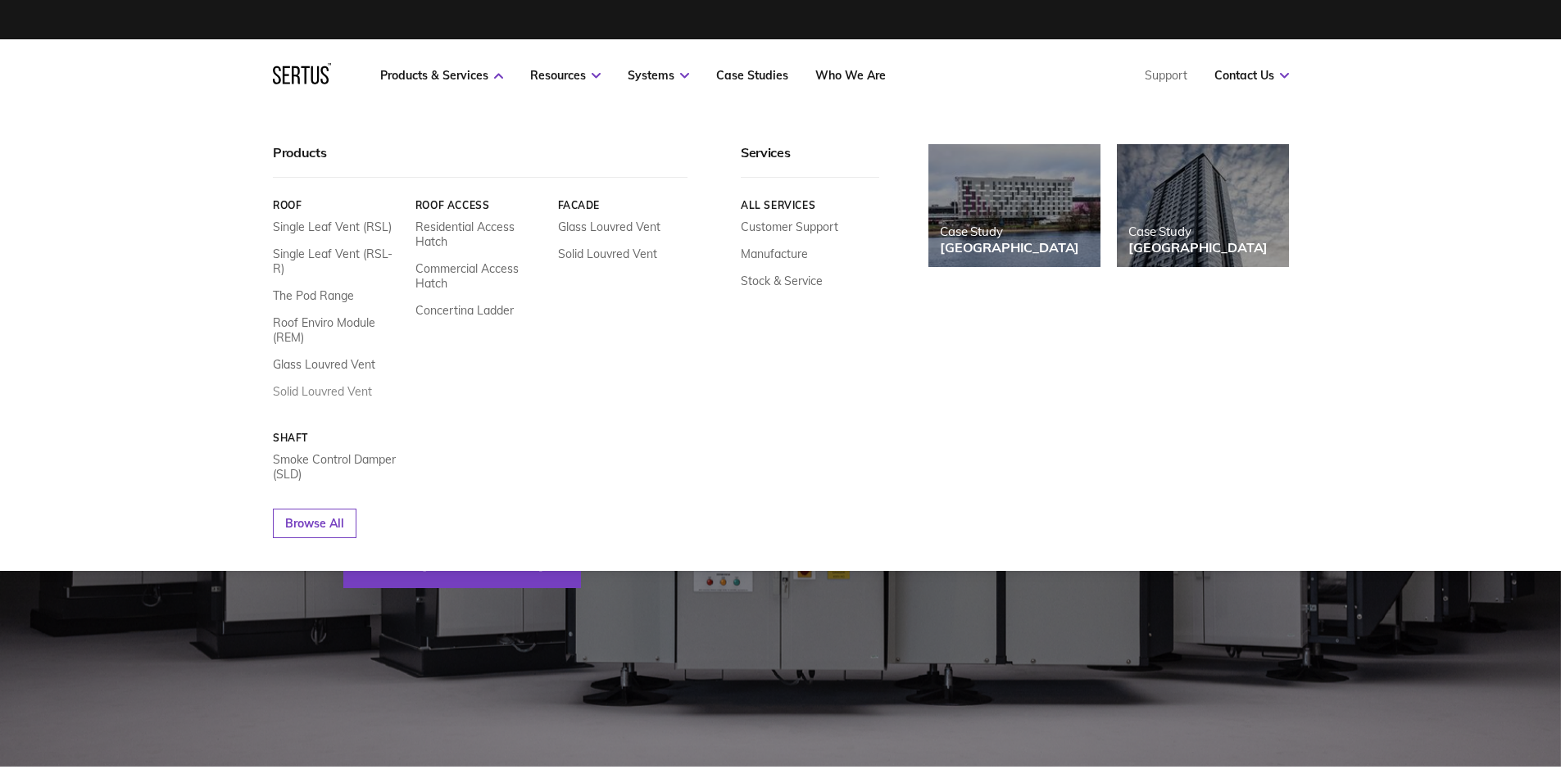 The image size is (1561, 774). What do you see at coordinates (479, 234) in the screenshot?
I see `a: Residential Access Hatch` at bounding box center [479, 234].